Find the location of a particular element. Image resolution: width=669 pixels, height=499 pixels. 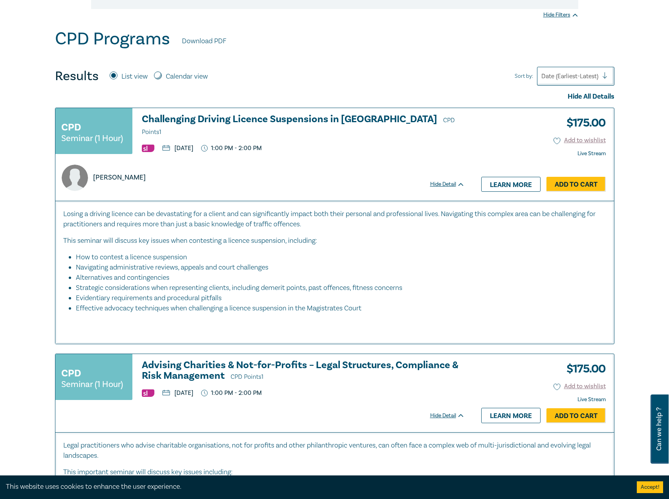

h1: CPD Programs is located at coordinates (112, 39).